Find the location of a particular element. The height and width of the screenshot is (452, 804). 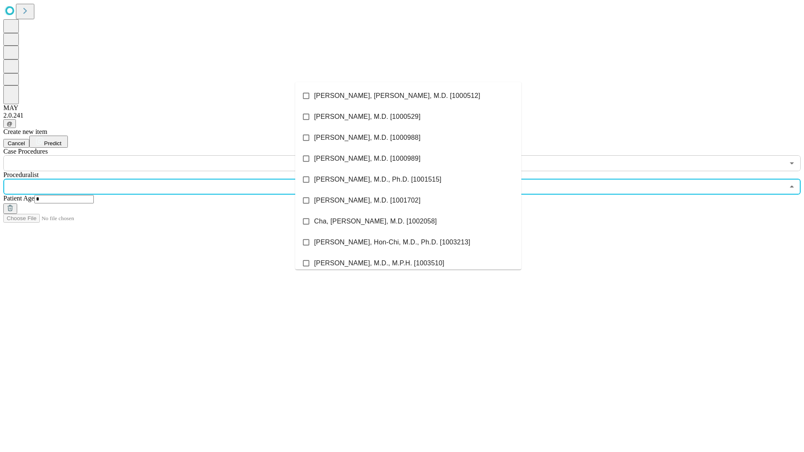

div: MAY is located at coordinates (402, 108).